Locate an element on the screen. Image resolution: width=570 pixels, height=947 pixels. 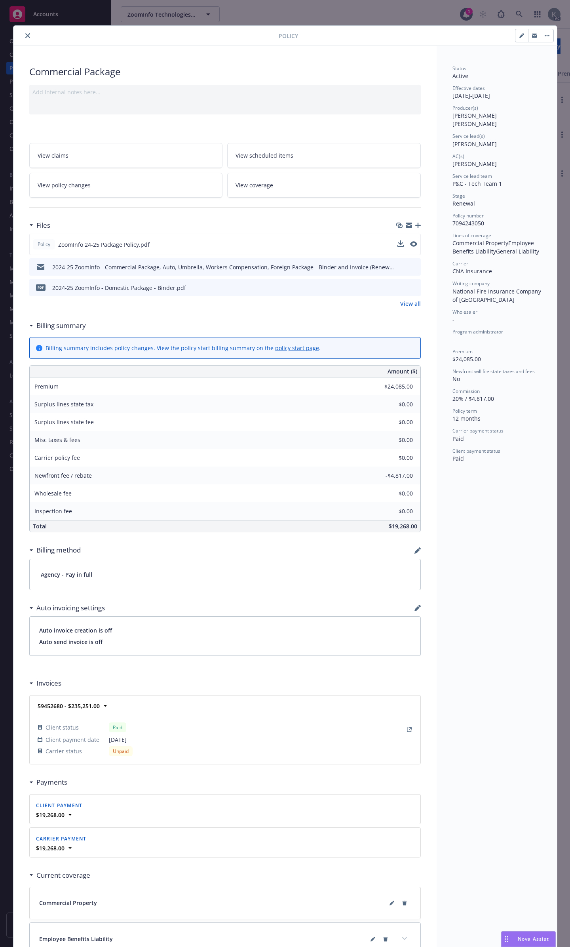
span: Misc taxes & fees is located at coordinates (57, 439).